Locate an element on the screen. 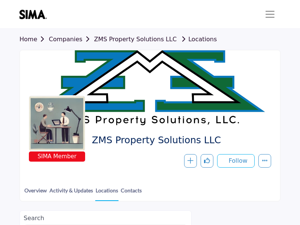 The image size is (300, 225). button: Like is located at coordinates (207, 161).